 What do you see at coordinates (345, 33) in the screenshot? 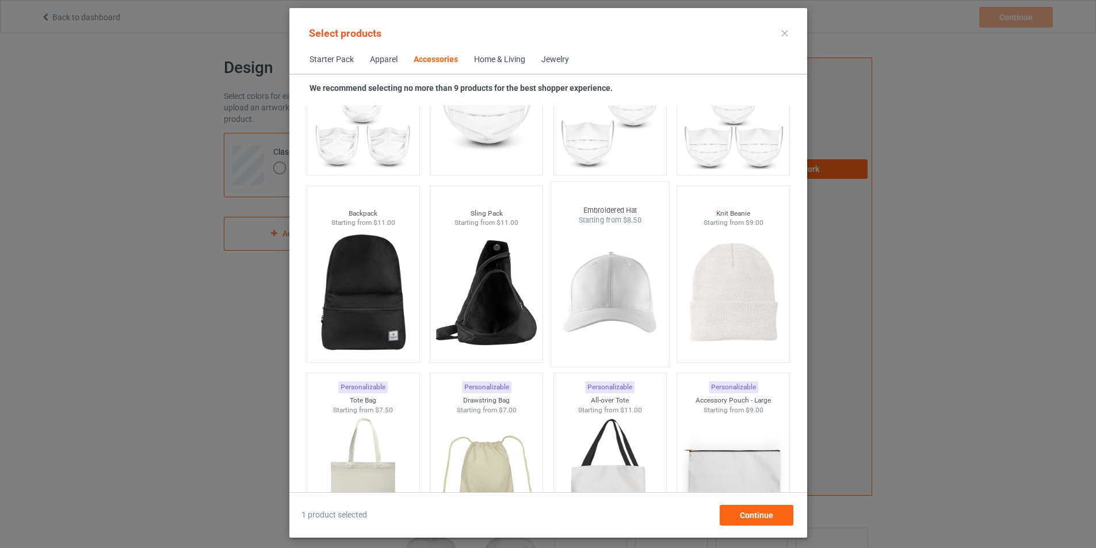
I see `span: Select products` at bounding box center [345, 33].